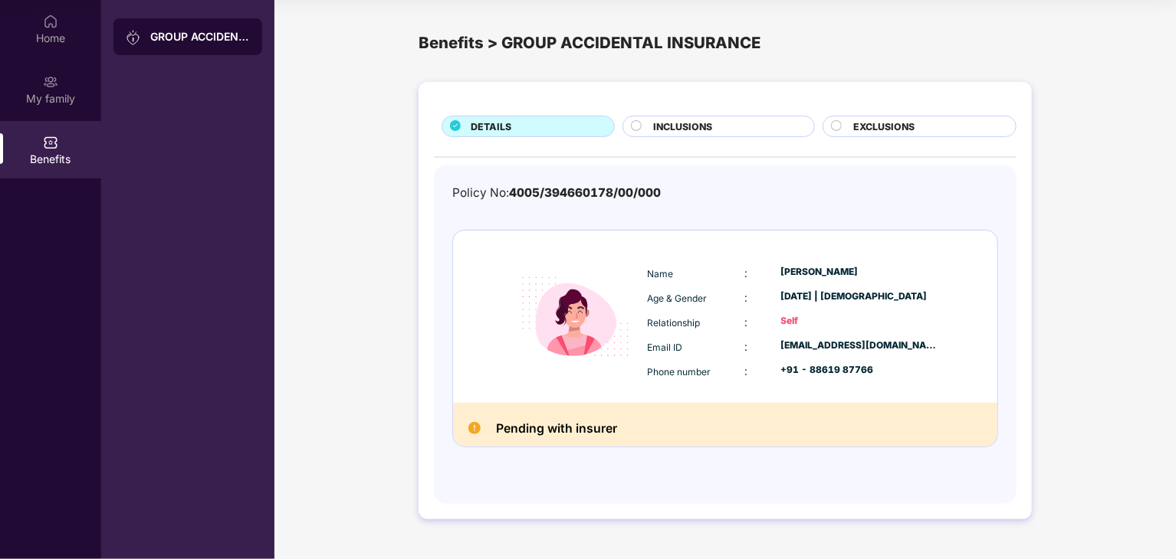 Image resolution: width=1176 pixels, height=559 pixels. Describe the element at coordinates (725, 43) in the screenshot. I see `div: Benefits > GROUP ACCIDENTAL INSURANCE` at that location.